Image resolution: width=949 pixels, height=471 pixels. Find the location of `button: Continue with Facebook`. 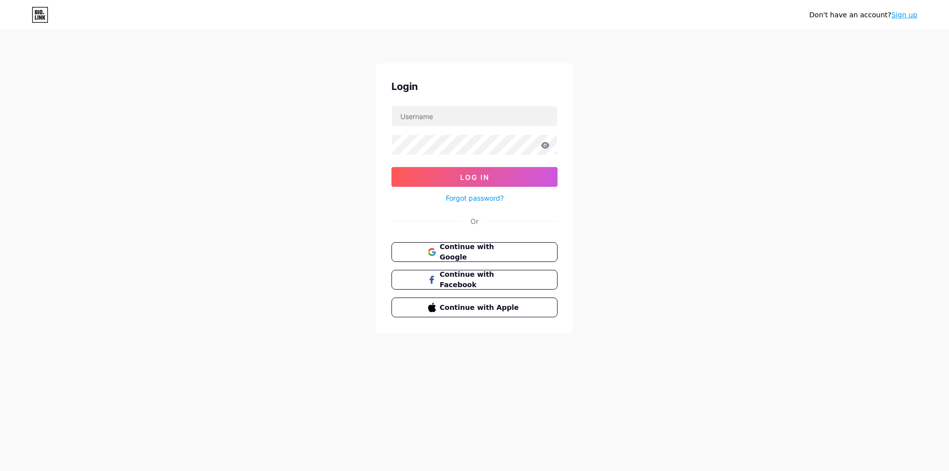

button: Continue with Facebook is located at coordinates (475, 280).